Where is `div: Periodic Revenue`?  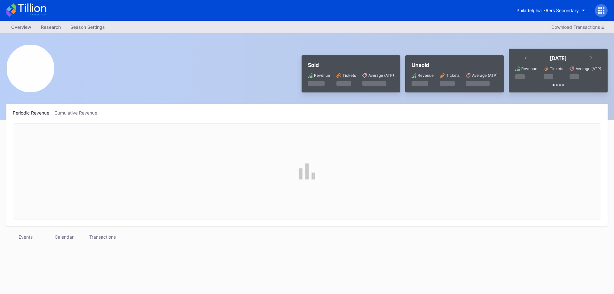 div: Periodic Revenue is located at coordinates (34, 113).